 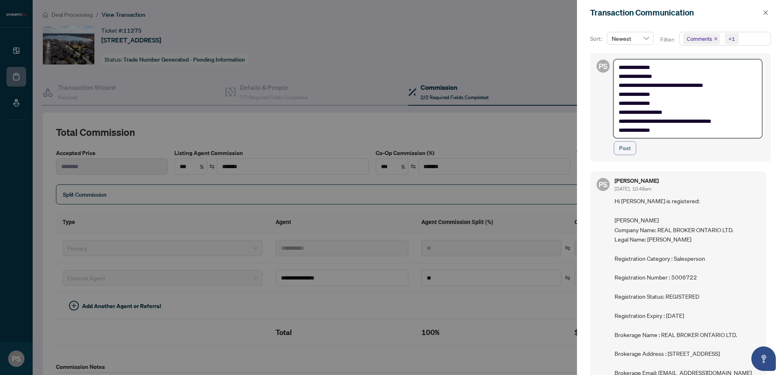 I want to click on p: Filter:, so click(x=668, y=40).